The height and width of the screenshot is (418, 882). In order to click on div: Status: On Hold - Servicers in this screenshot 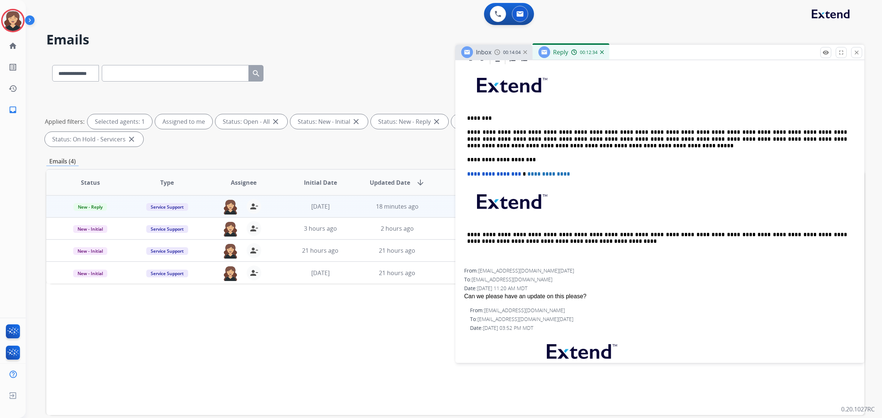, I will do `click(94, 139)`.